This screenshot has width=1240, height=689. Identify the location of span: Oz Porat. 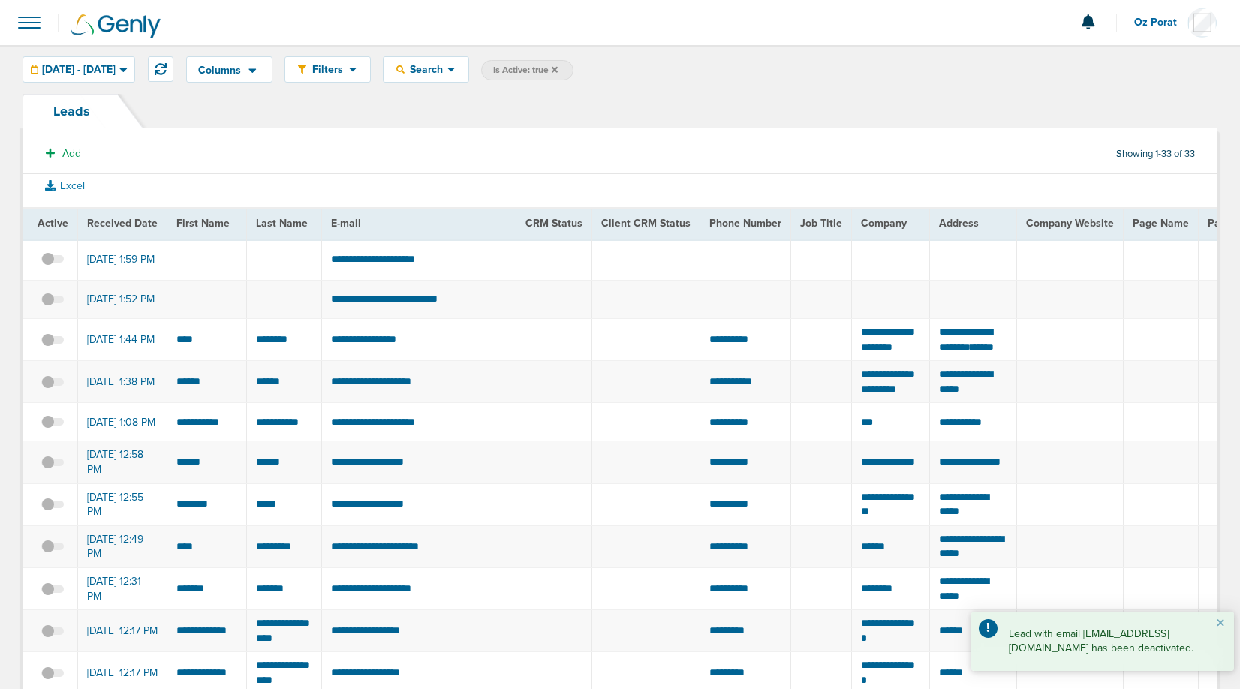
(1160, 23).